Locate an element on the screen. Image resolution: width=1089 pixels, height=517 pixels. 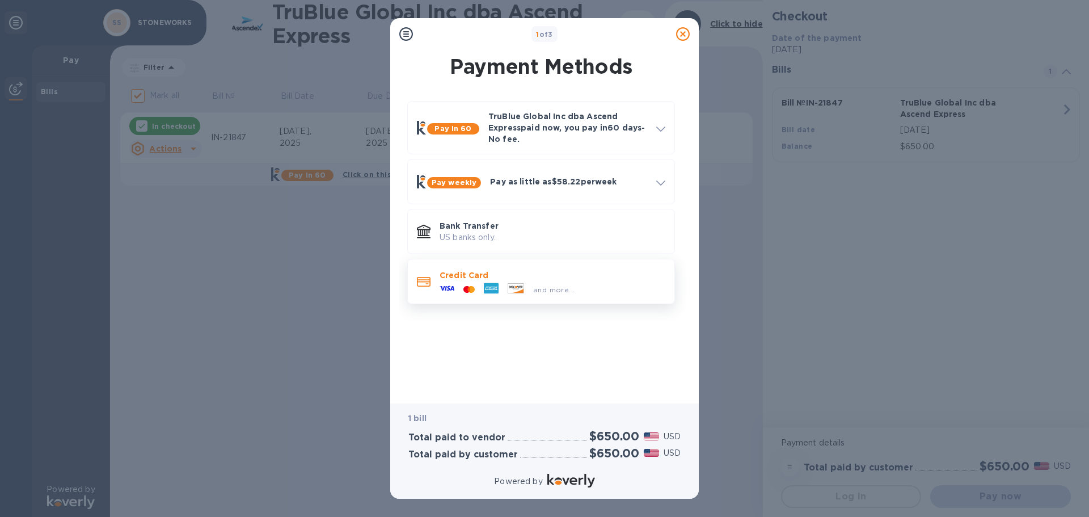
h3: Total paid to vendor is located at coordinates (457, 437).